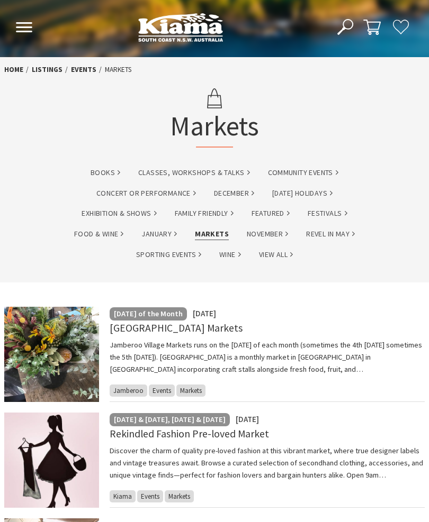 This screenshot has height=522, width=429. I want to click on a: Sporting Events, so click(168, 255).